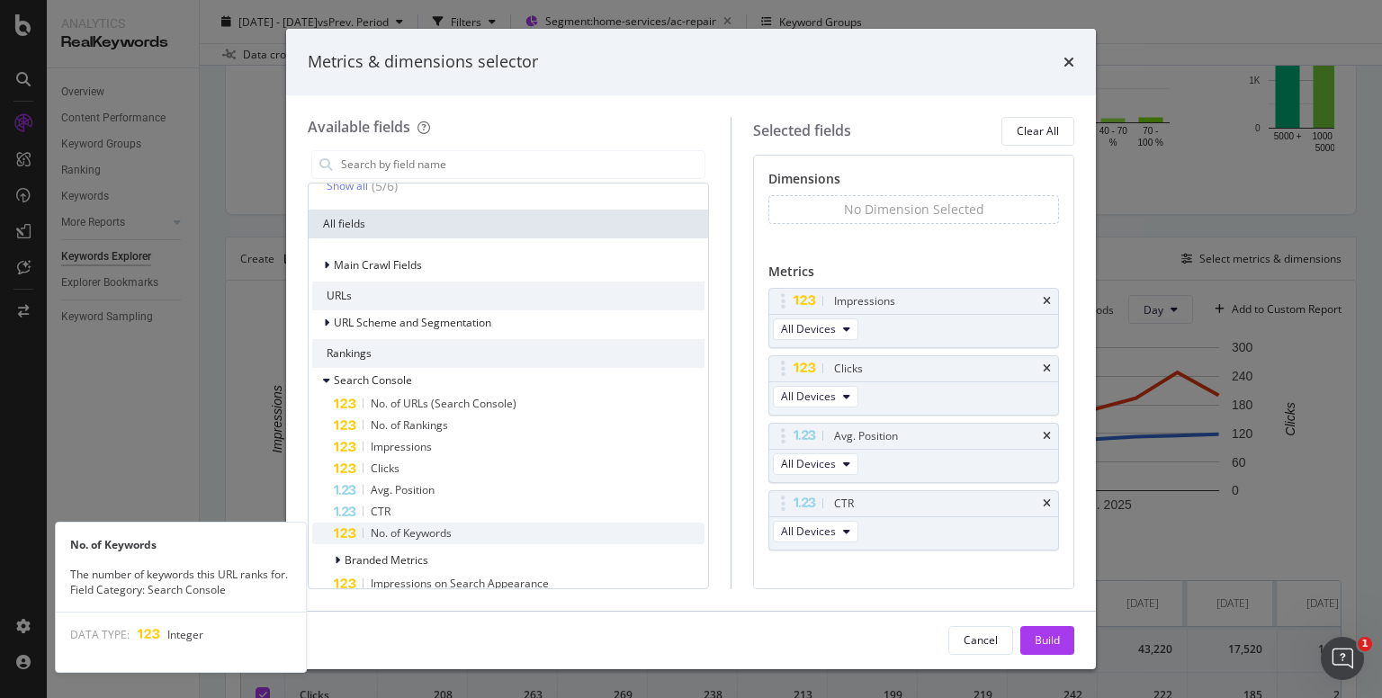  Describe the element at coordinates (443, 403) in the screenshot. I see `span: No. of URLs (Search Console)` at that location.